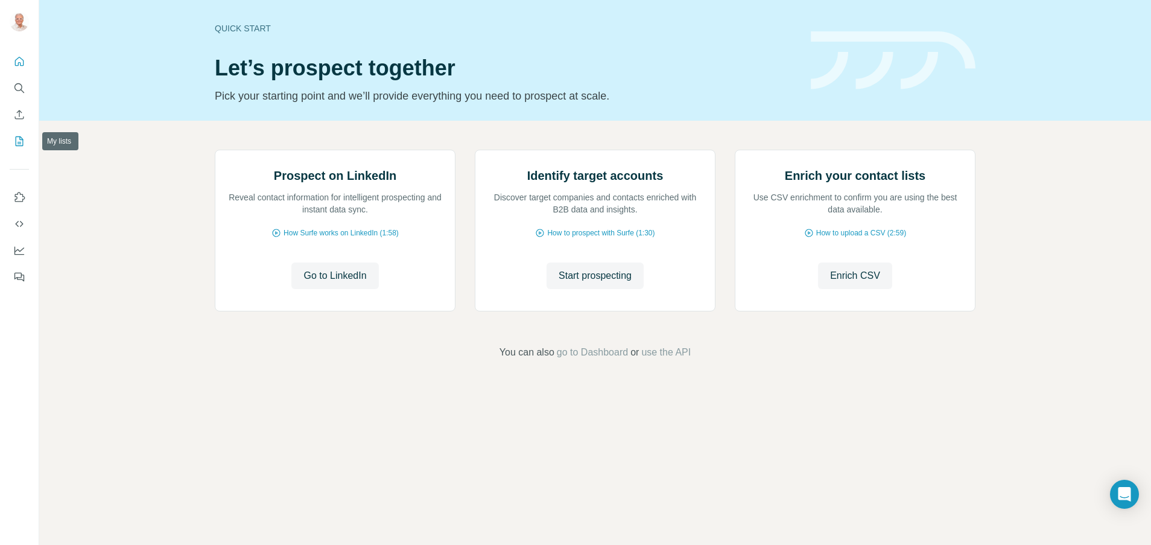 The image size is (1151, 545). Describe the element at coordinates (335, 276) in the screenshot. I see `button: Go to LinkedIn` at that location.